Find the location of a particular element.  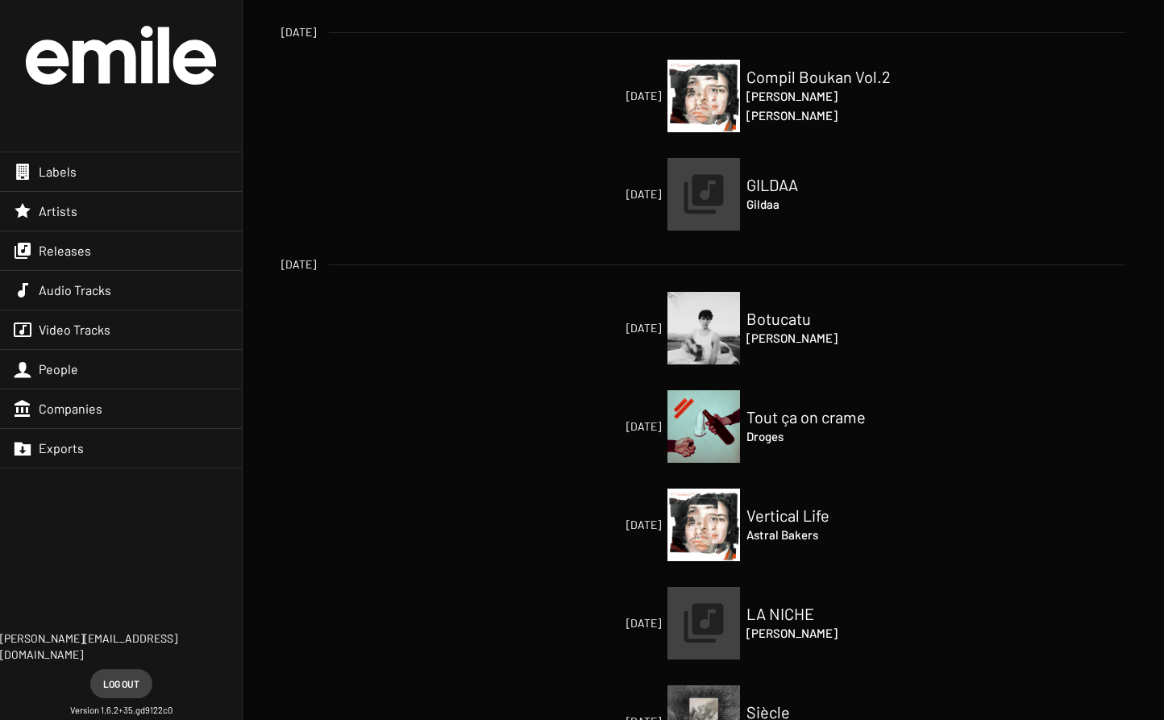

h4: Astral Bakers is located at coordinates (827, 534).